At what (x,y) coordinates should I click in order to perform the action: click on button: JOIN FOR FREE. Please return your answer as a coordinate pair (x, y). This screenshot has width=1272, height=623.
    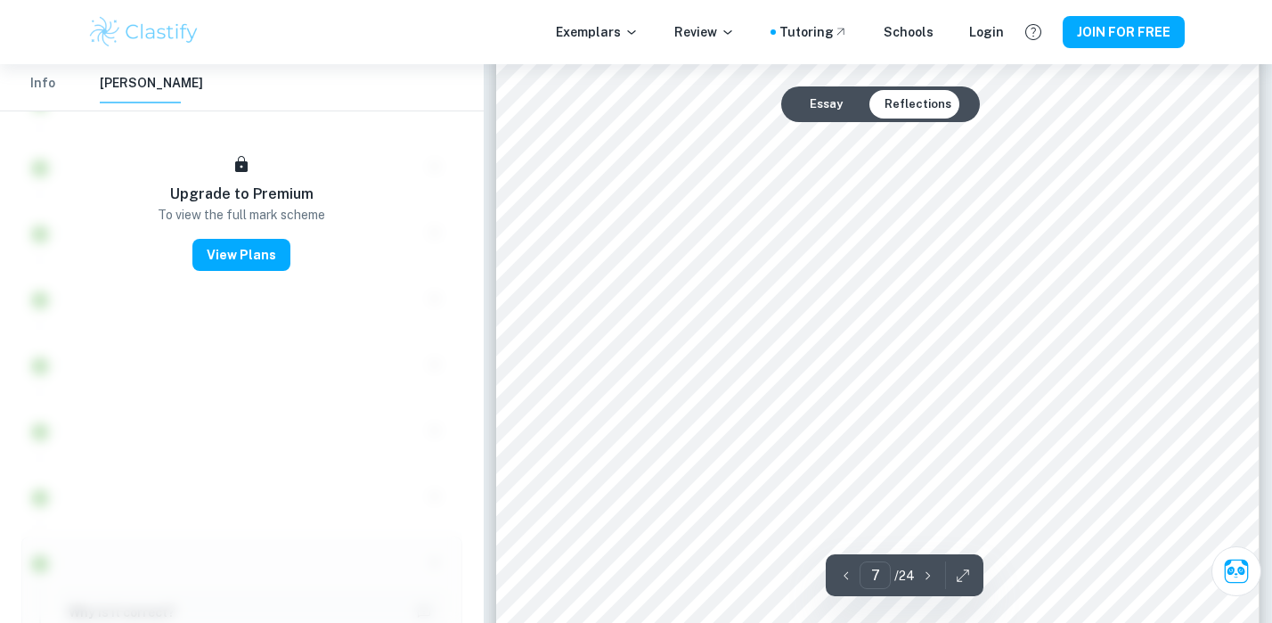
    Looking at the image, I should click on (1124, 32).